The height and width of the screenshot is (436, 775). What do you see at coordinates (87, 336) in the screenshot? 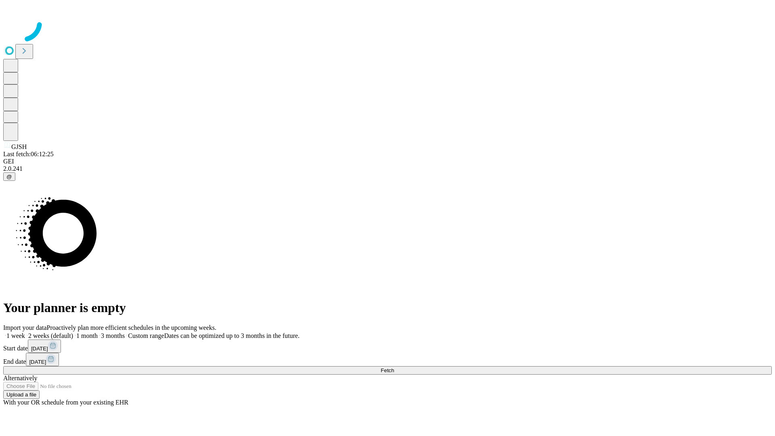
I see `span: 1 month` at bounding box center [87, 336].